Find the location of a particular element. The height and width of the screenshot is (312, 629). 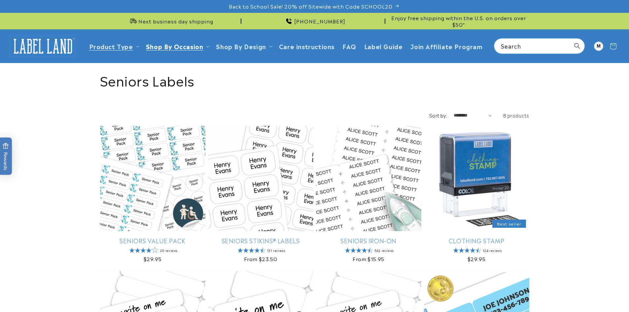

span: Join Affiliate Program is located at coordinates (446, 46).